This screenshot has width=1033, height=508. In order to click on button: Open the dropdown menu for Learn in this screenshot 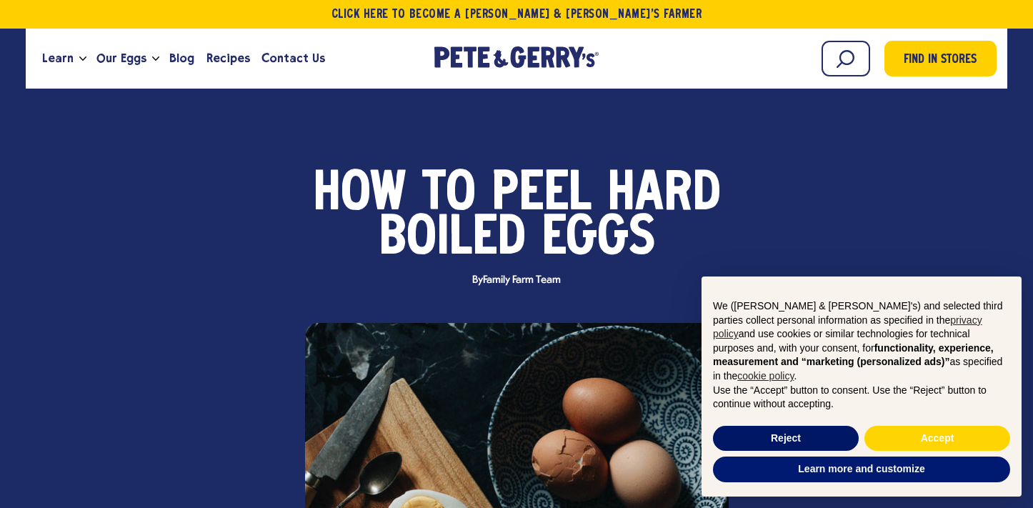, I will do `click(83, 59)`.